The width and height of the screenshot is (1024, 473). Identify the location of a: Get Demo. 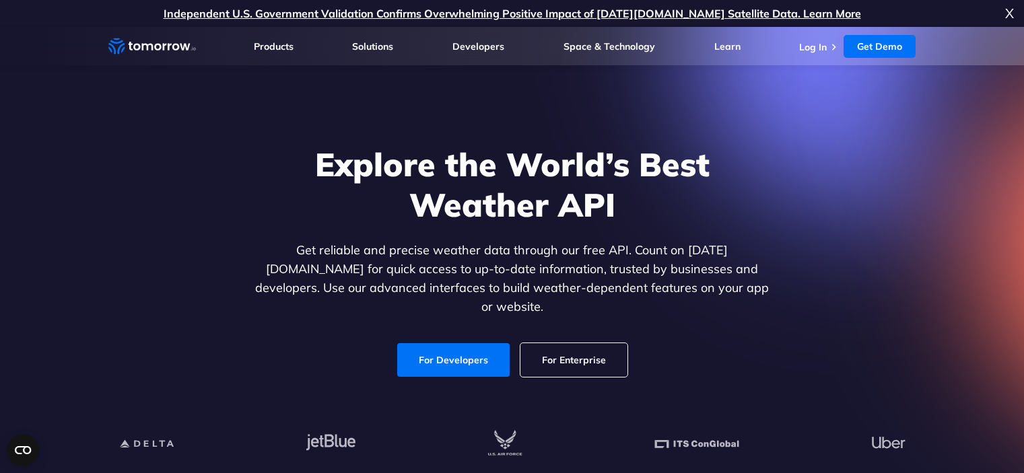
(879, 46).